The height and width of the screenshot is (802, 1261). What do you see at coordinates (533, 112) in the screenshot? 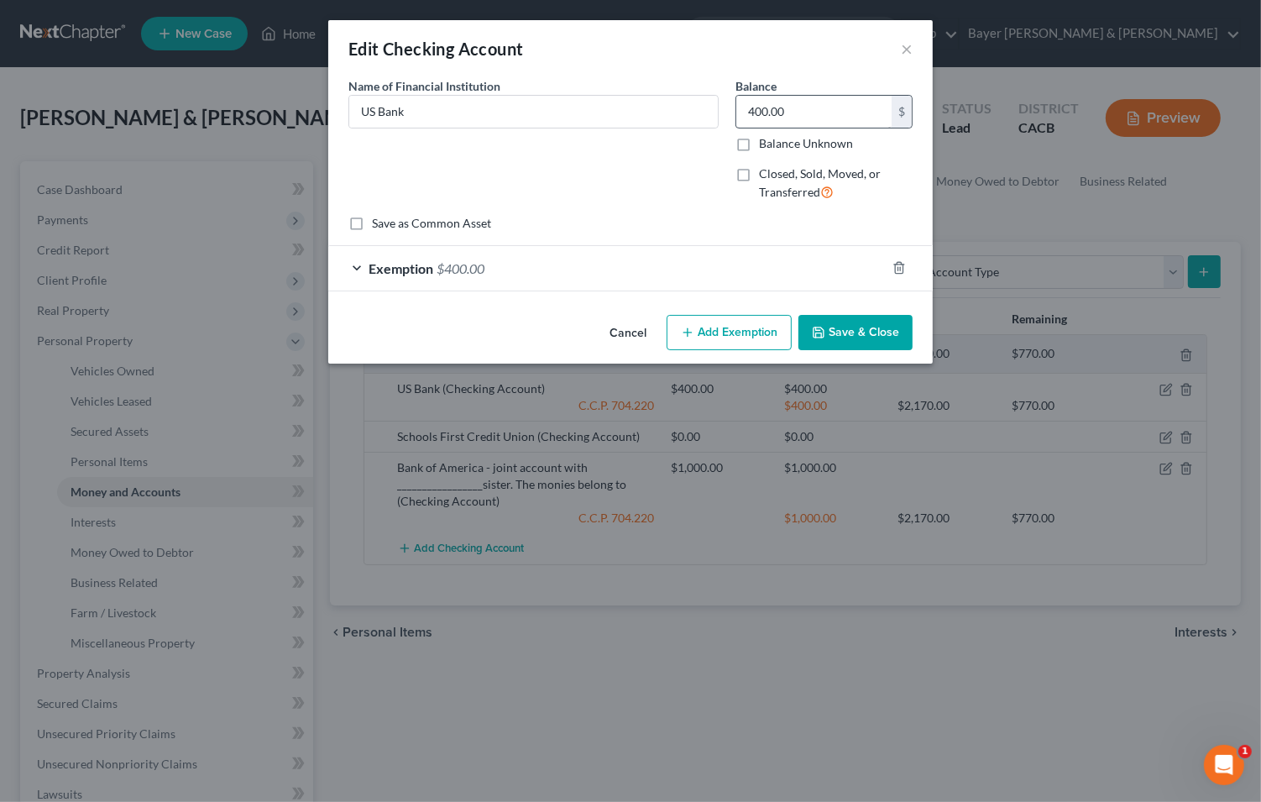
I see `input: Enter name...` at bounding box center [533, 112].